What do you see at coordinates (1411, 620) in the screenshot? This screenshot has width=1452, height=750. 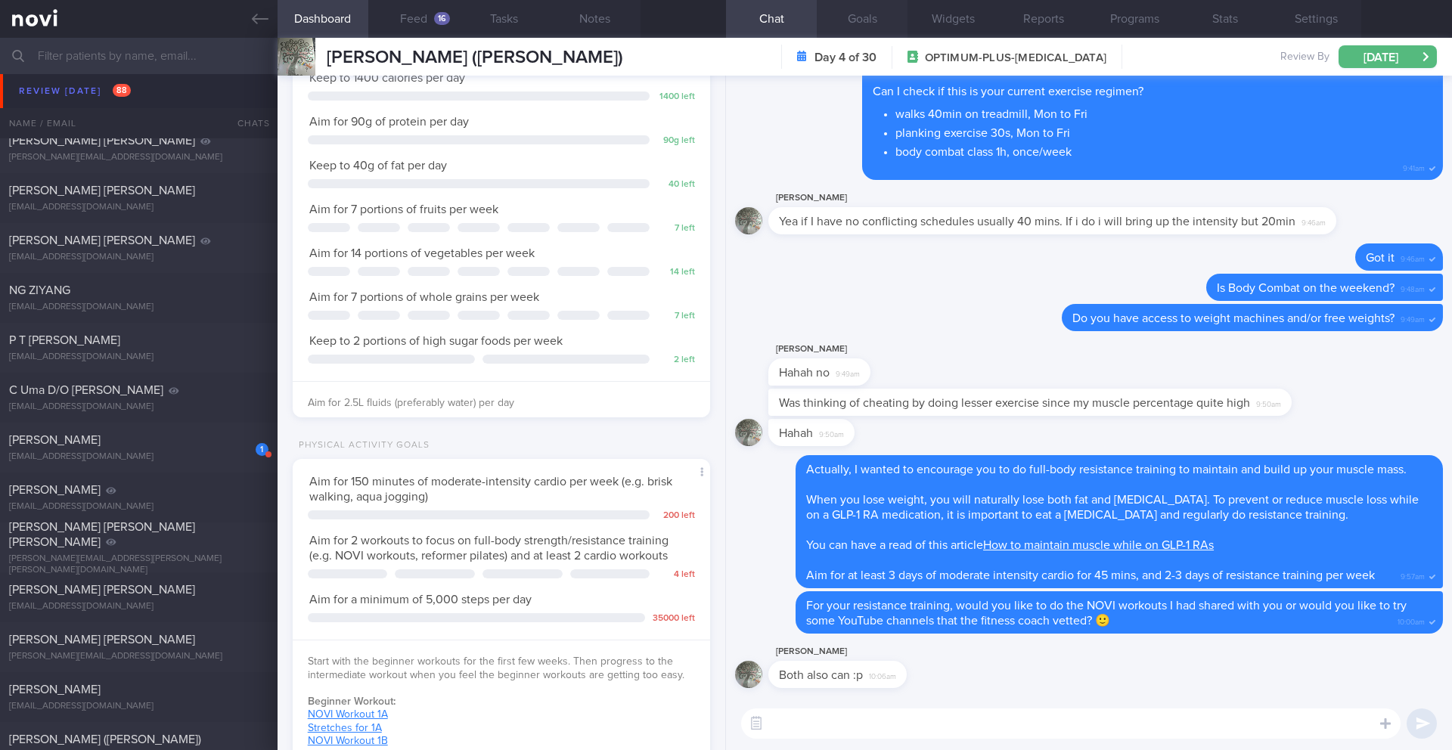 I see `span: 10:00am` at bounding box center [1411, 620].